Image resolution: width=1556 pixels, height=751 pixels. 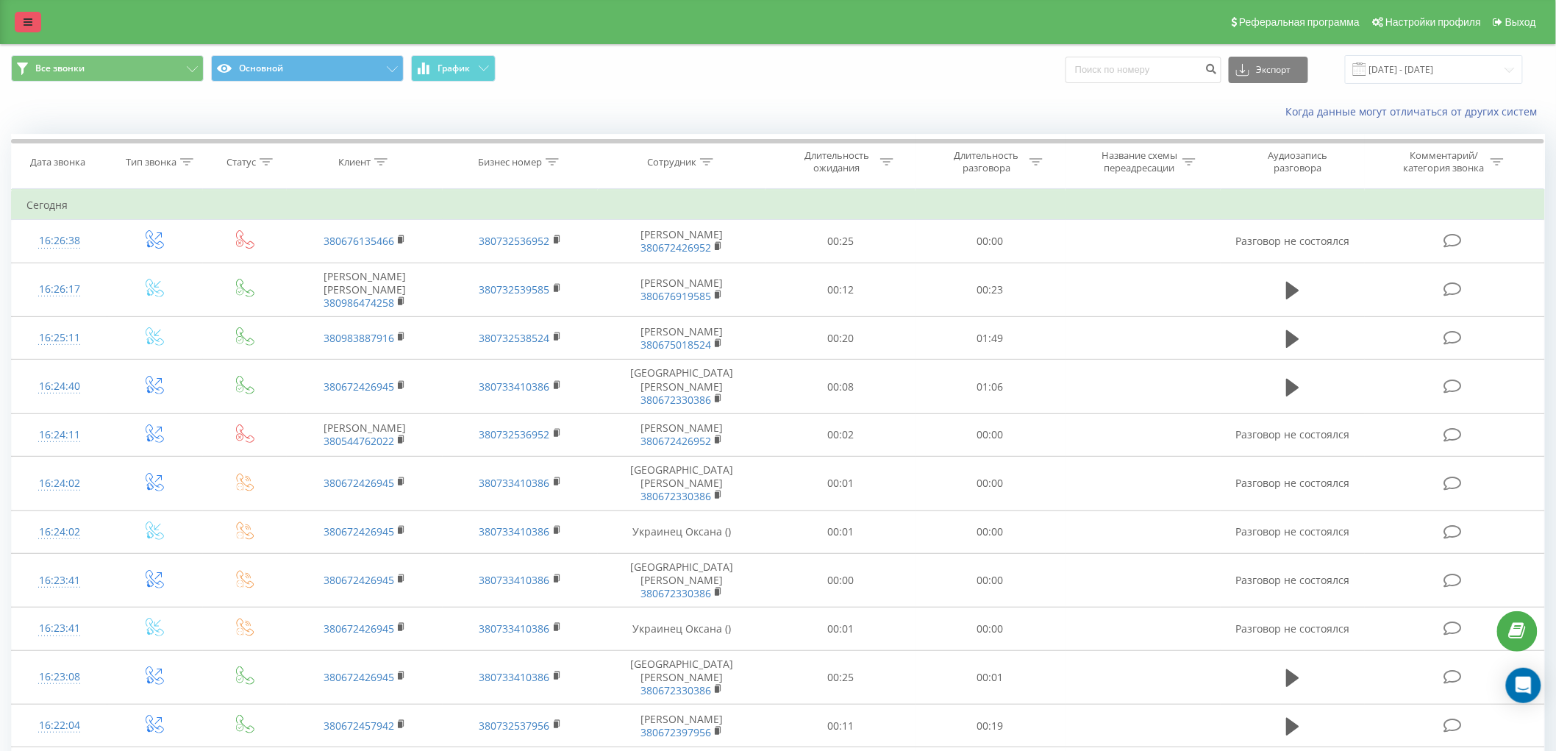 What do you see at coordinates (359, 302) in the screenshot?
I see `a: 380986474258` at bounding box center [359, 302].